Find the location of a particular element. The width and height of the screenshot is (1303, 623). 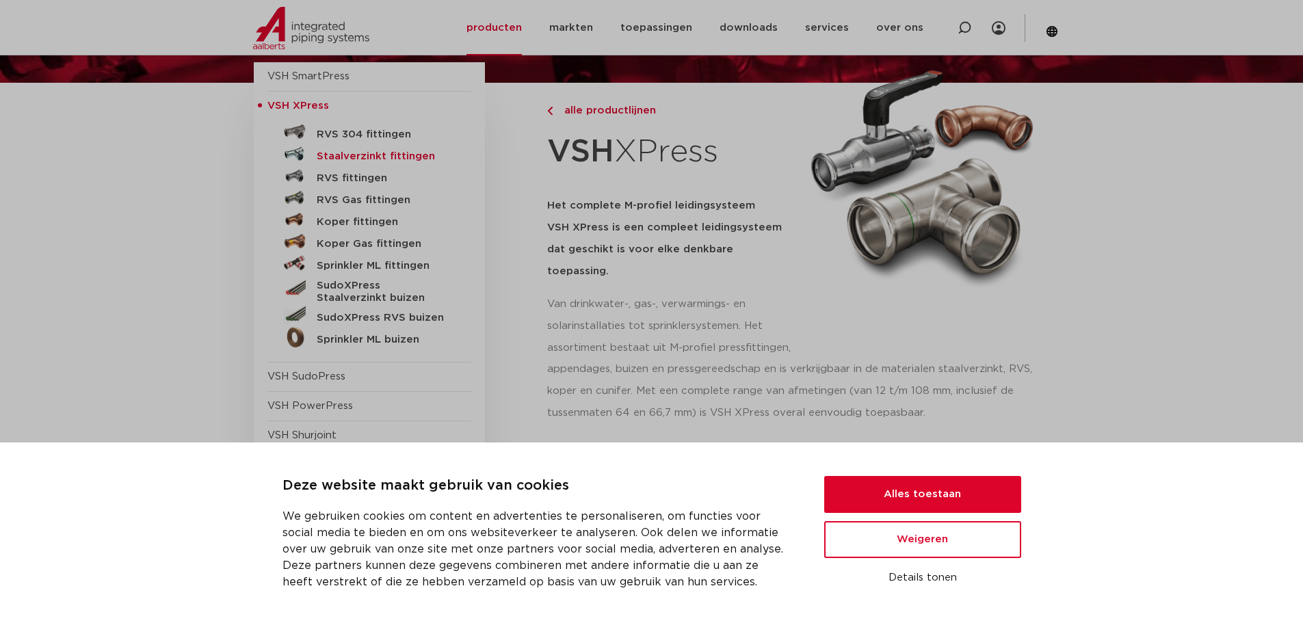

h5: Staalverzinkt fittingen is located at coordinates (384, 157).